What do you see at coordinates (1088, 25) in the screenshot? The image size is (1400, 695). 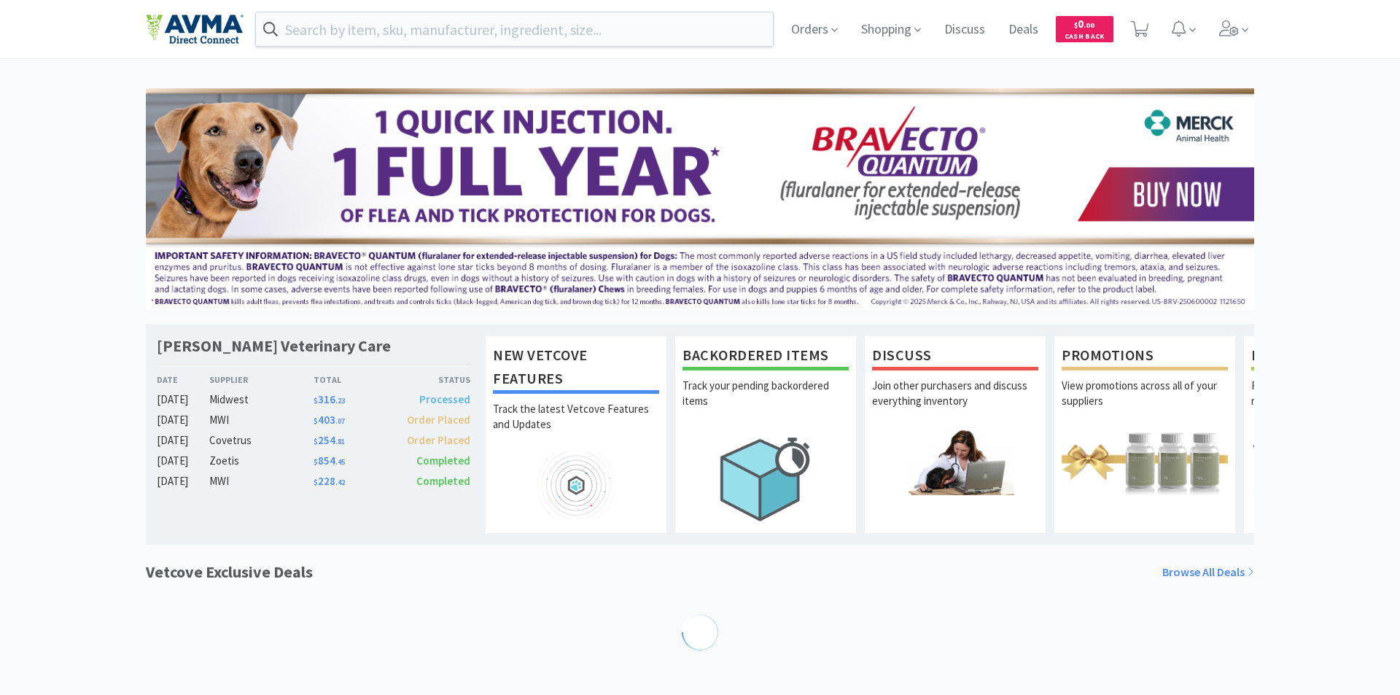 I see `span: . 00` at bounding box center [1088, 25].